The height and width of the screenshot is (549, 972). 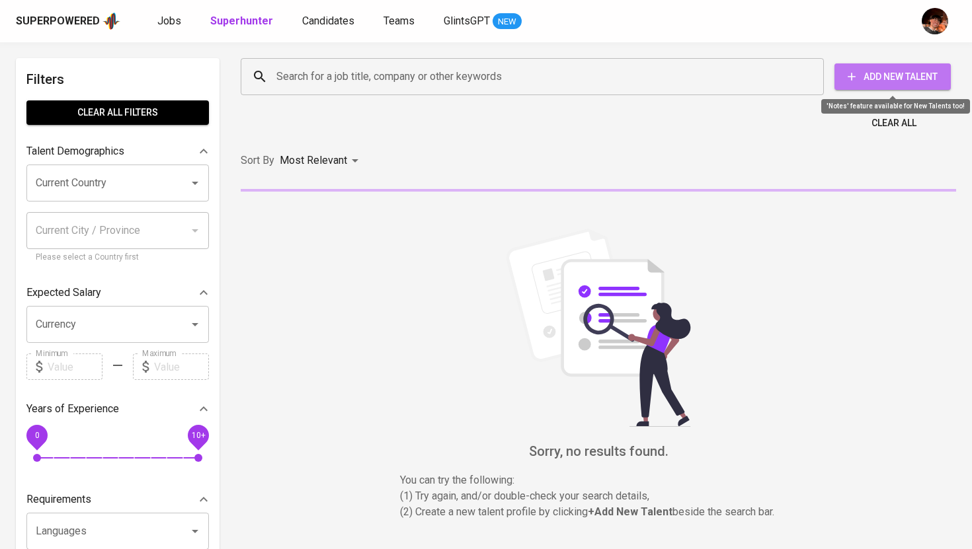 What do you see at coordinates (630, 512) in the screenshot?
I see `b: + Add New Talent` at bounding box center [630, 512].